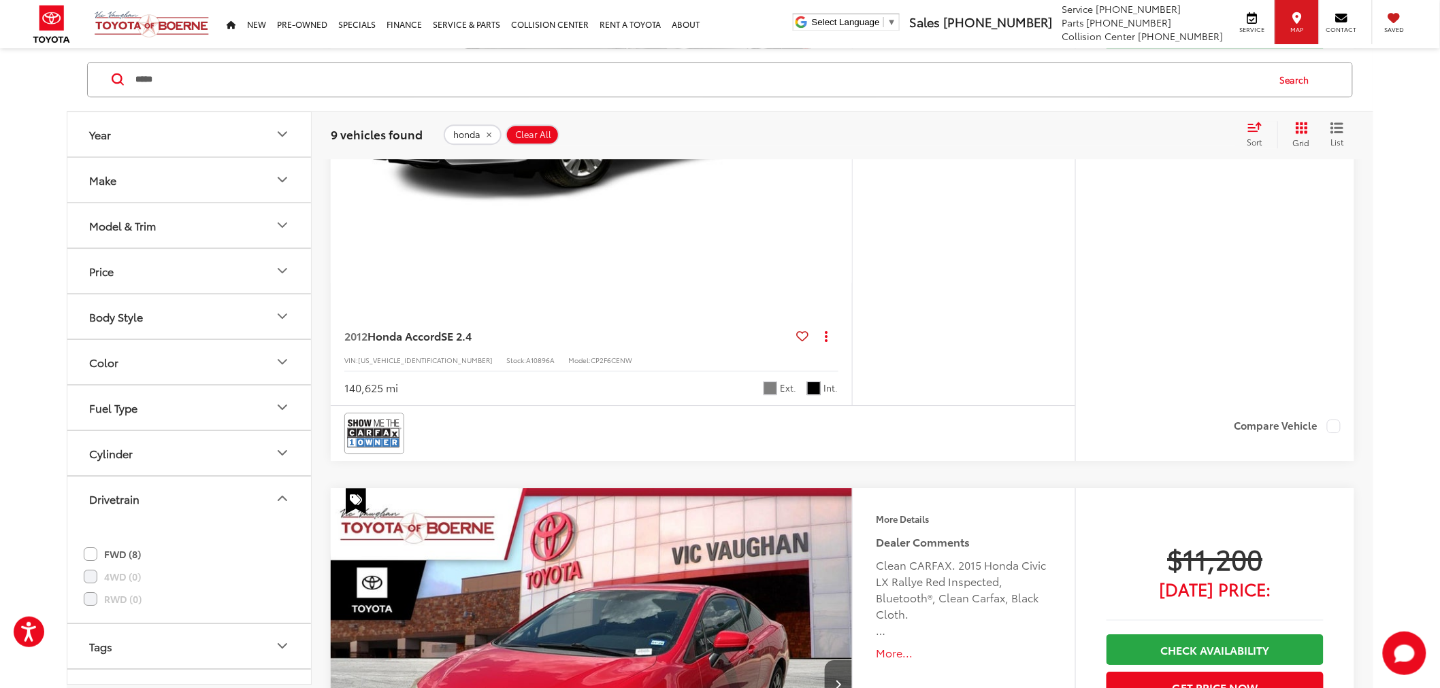 The height and width of the screenshot is (688, 1440). I want to click on label: 4WD (0), so click(112, 577).